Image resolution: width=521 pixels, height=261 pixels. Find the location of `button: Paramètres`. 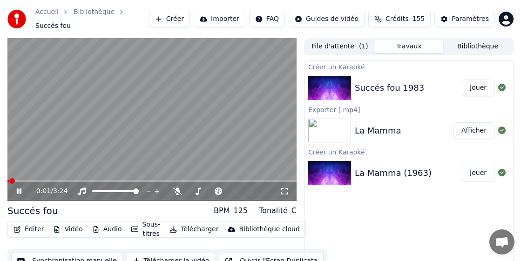

button: Paramètres is located at coordinates (465, 19).